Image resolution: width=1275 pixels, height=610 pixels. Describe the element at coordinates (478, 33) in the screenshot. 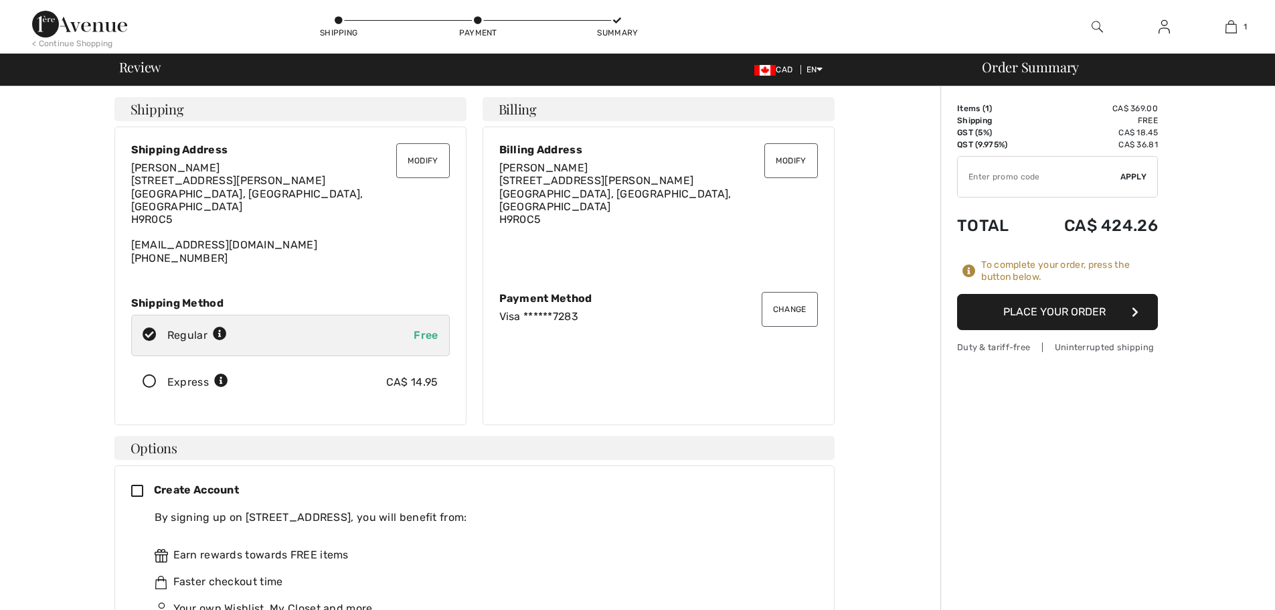

I see `div: Payment` at that location.